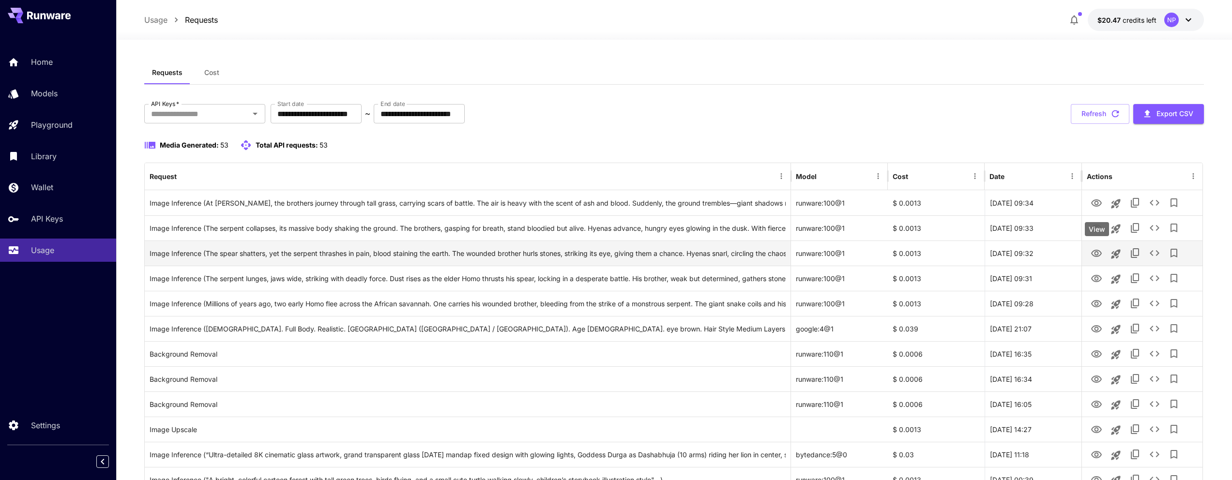 The height and width of the screenshot is (480, 1232). I want to click on div: 21 Sep, 2025 21:07, so click(1033, 329).